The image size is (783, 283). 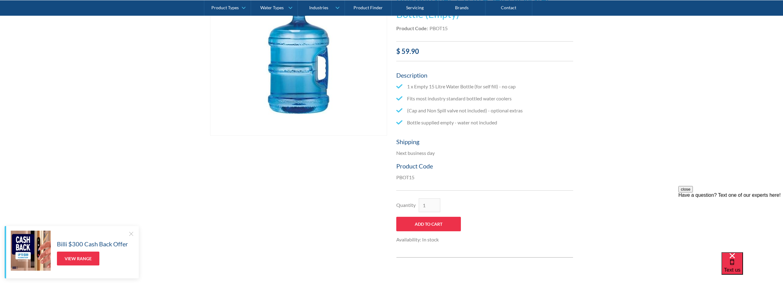 I want to click on div: Water Types, so click(x=272, y=7).